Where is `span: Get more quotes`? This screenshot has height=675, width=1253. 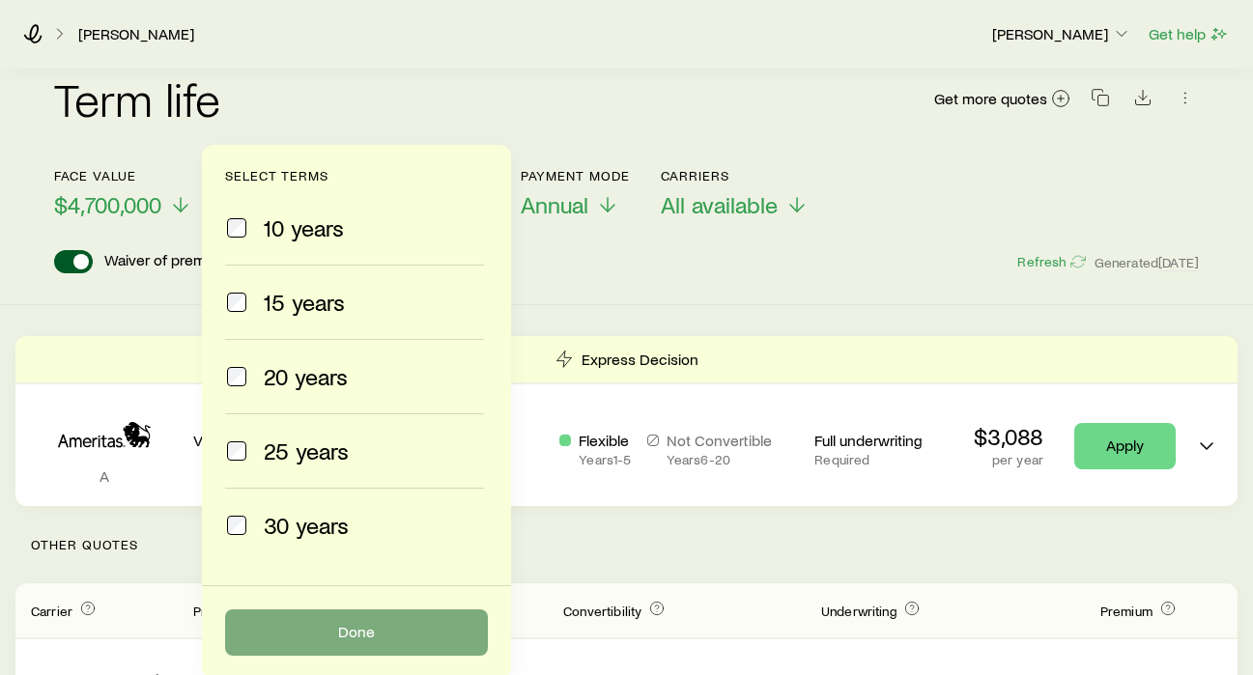 span: Get more quotes is located at coordinates (990, 99).